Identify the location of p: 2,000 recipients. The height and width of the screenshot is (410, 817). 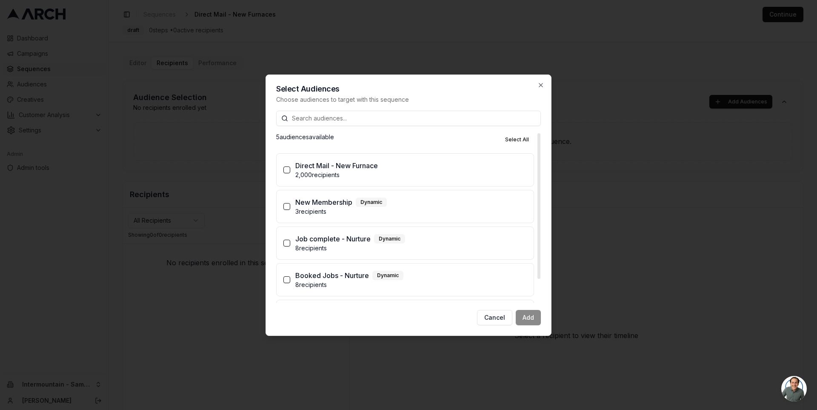
(411, 175).